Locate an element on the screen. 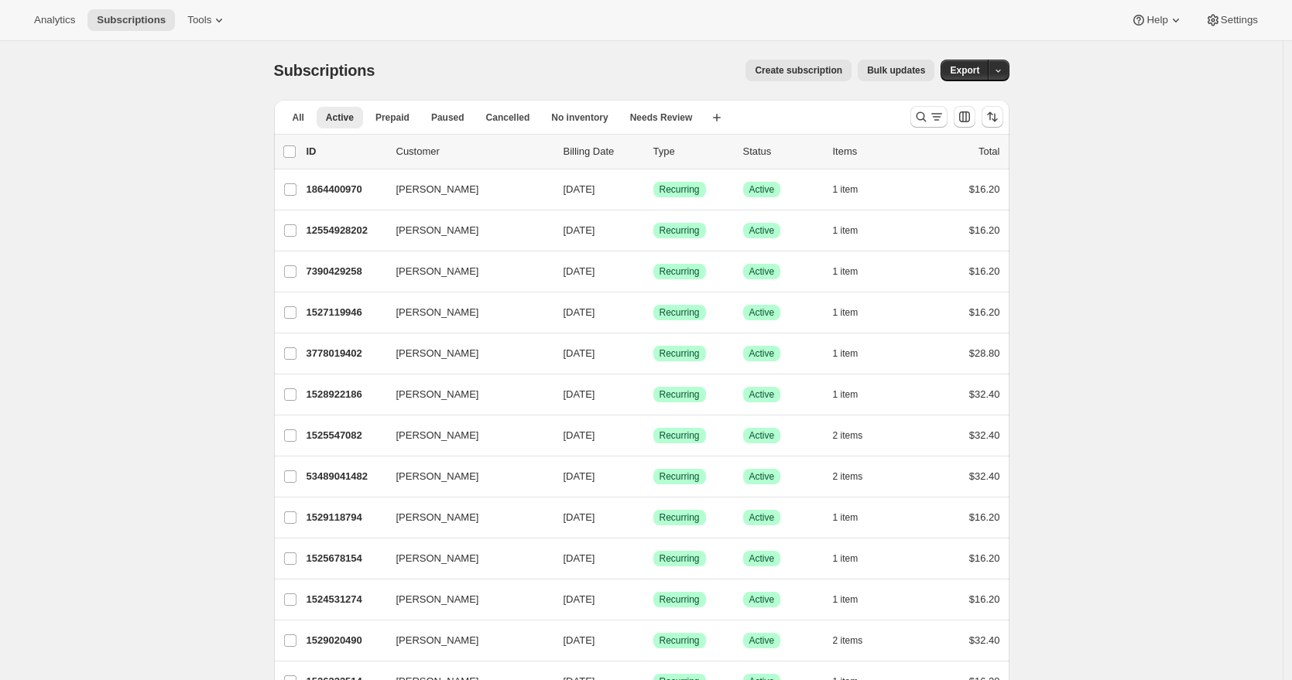 This screenshot has width=1292, height=680. button: Customize table column order and visibility is located at coordinates (964, 117).